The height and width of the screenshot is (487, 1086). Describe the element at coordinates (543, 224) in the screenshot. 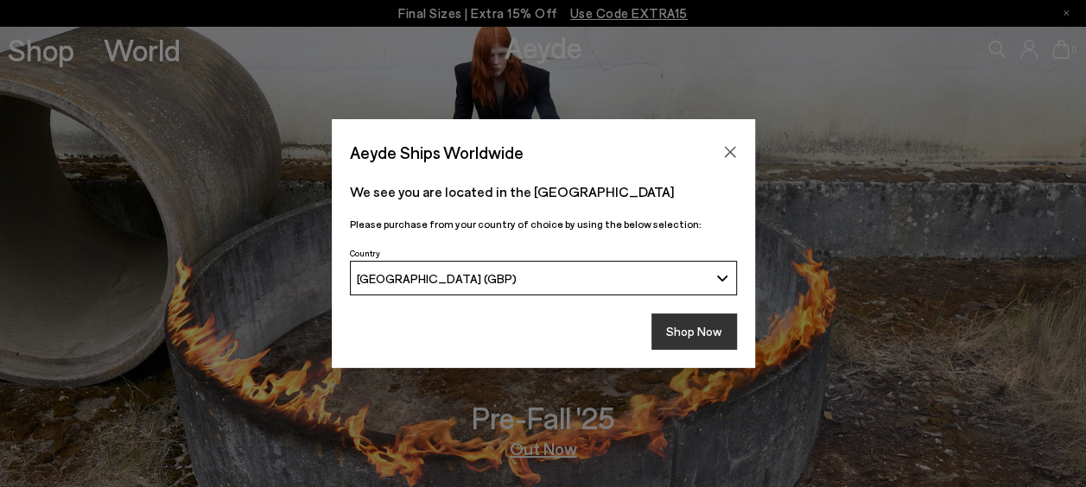

I see `p: Please purchase from your country of choice by using the below selection:` at that location.